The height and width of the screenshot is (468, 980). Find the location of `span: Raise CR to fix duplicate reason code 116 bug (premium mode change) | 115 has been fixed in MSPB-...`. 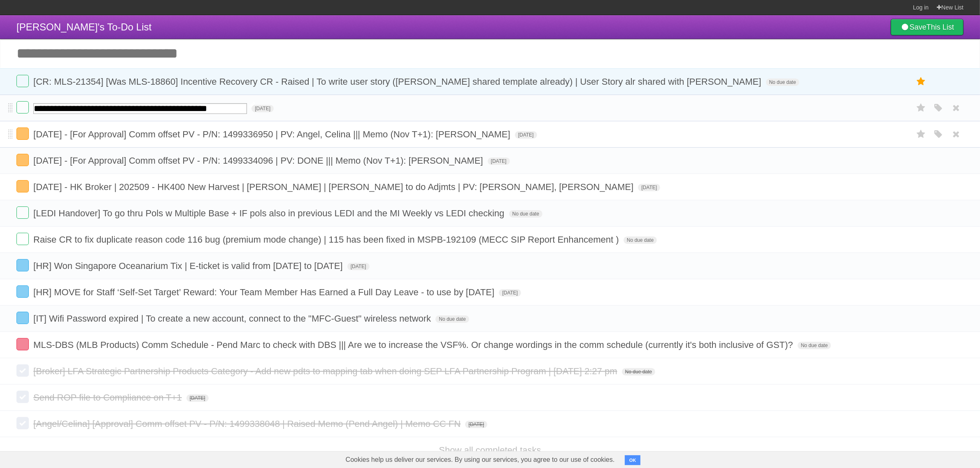

span: Raise CR to fix duplicate reason code 116 bug (premium mode change) | 115 has been fixed in MSPB-... is located at coordinates (327, 240).